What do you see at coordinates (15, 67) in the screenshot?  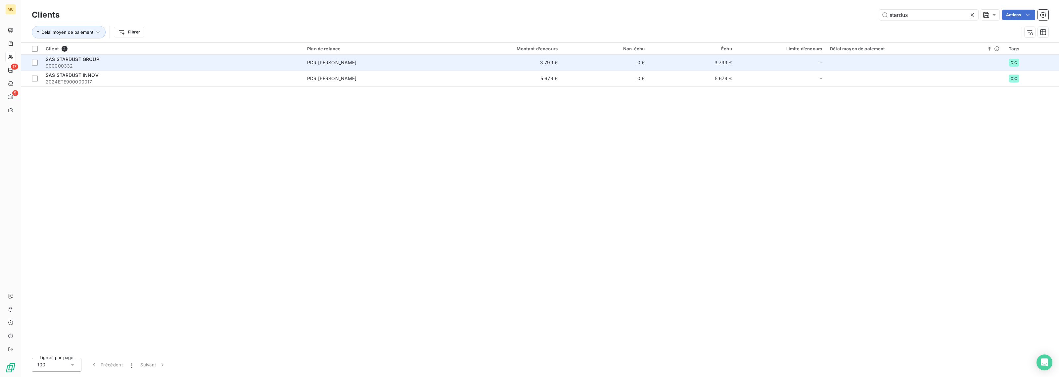 I see `span: 17` at bounding box center [15, 67].